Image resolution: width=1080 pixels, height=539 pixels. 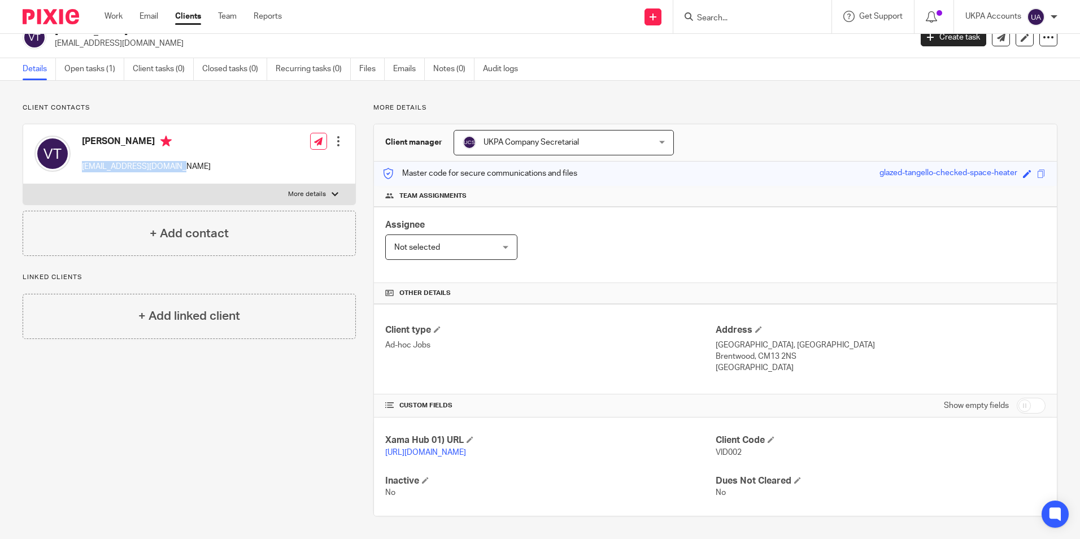 I want to click on input: Search, so click(x=747, y=19).